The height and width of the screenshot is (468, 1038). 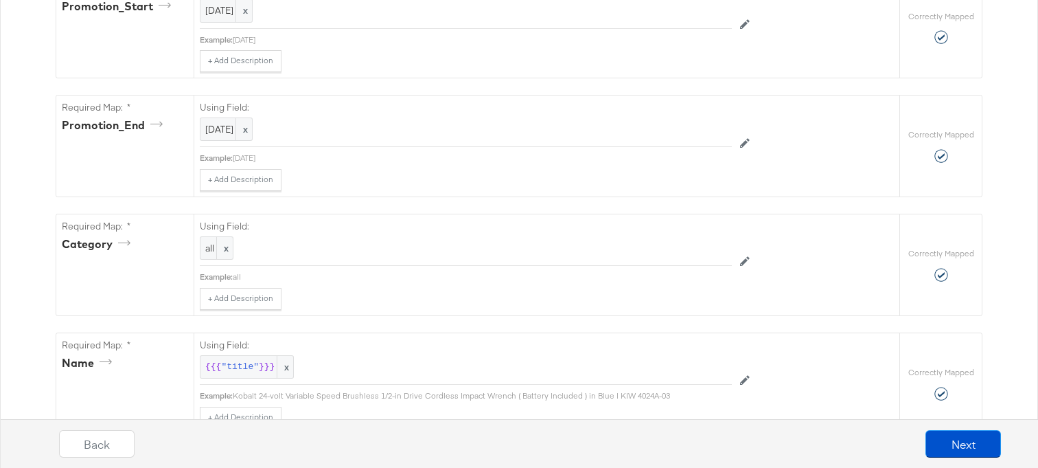 I want to click on div: Promotion_End, so click(x=115, y=125).